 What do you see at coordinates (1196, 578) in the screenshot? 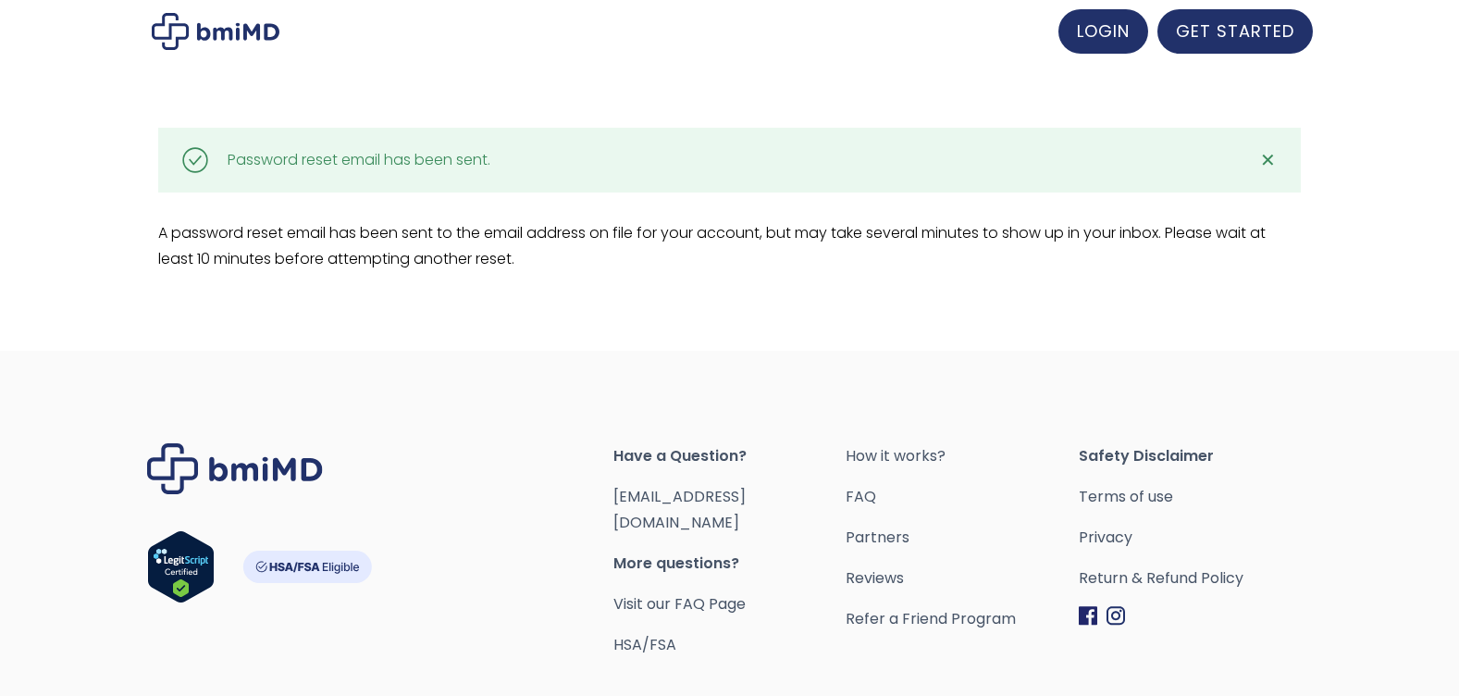
I see `a: Return & Refund Policy` at bounding box center [1196, 578].